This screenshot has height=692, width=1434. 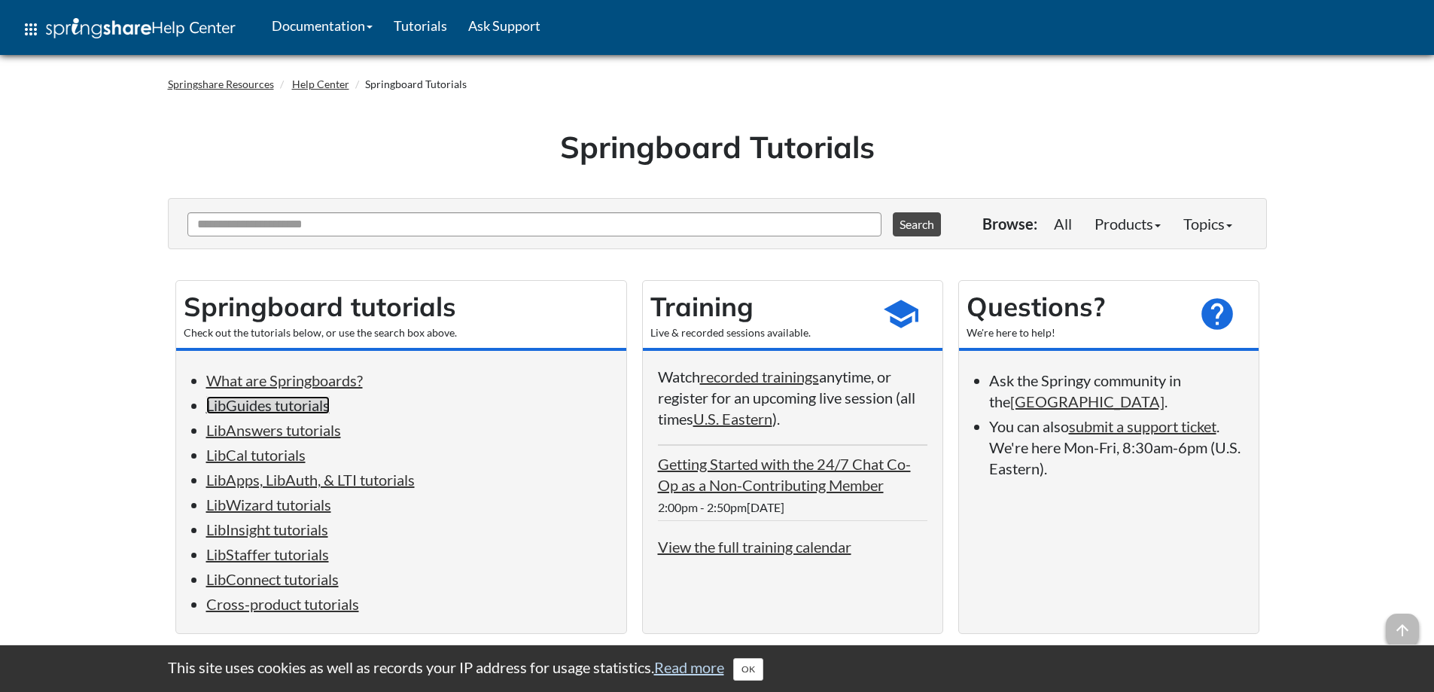 What do you see at coordinates (785, 474) in the screenshot?
I see `a: Getting Started with the 24/7 Chat Co-Op as a Non-Contributing Member` at bounding box center [785, 474].